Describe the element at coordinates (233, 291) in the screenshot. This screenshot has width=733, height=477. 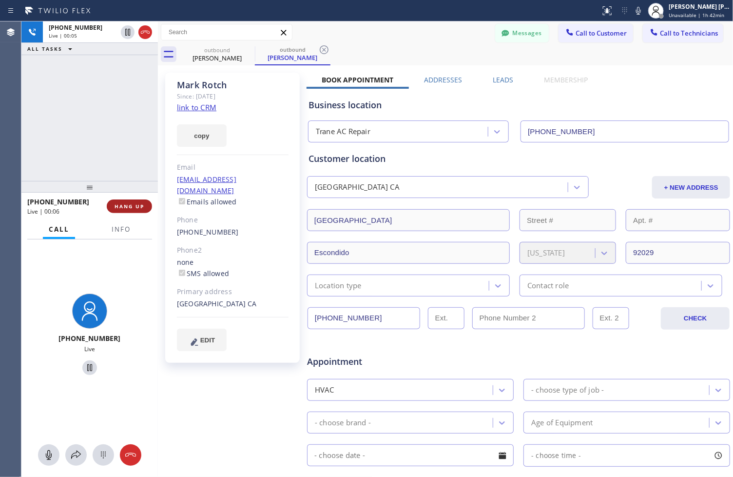
I see `div: Primary address` at that location.